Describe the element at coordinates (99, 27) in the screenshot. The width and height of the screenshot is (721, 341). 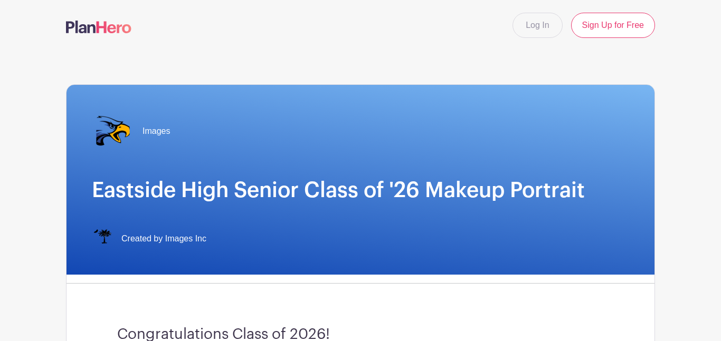
I see `img: logo-507f7623f17ff9eddc593b1ce0a138ce2505c220e1c5a4e2b4648c50719b7d32.svg` at that location.